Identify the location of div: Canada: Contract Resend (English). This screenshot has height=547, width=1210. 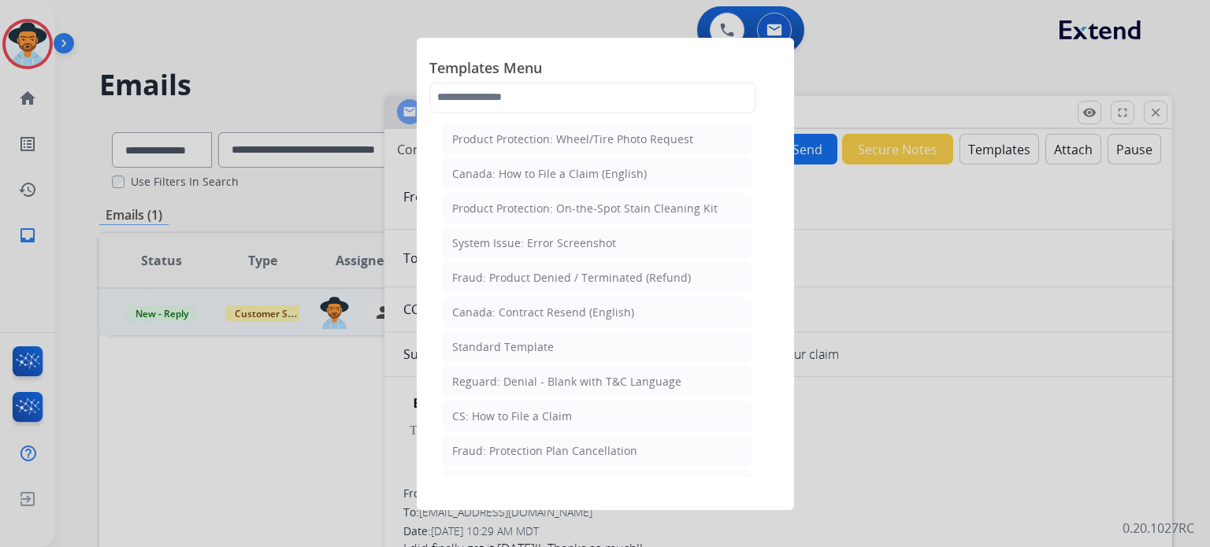
(543, 313).